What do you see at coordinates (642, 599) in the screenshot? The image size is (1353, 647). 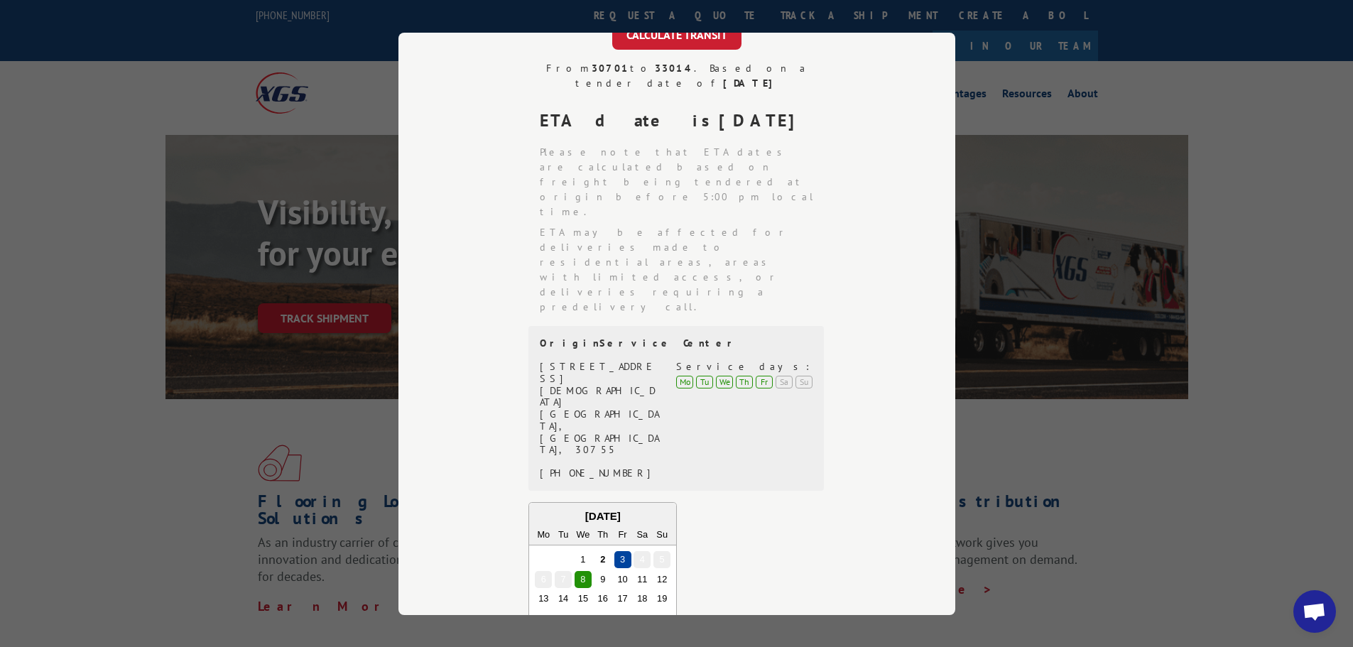 I see `div: Choose Saturday, October 18th, 2025` at bounding box center [642, 599].